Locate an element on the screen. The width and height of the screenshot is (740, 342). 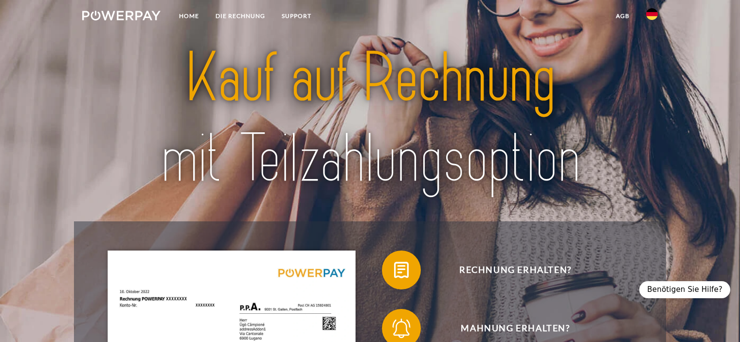
a: Rechnung erhalten? is located at coordinates (508, 270).